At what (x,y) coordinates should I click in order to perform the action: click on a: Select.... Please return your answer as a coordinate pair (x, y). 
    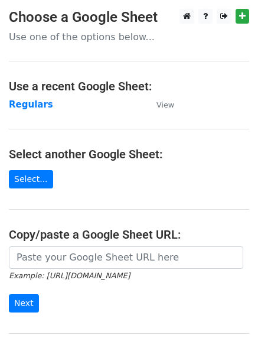
    Looking at the image, I should click on (31, 179).